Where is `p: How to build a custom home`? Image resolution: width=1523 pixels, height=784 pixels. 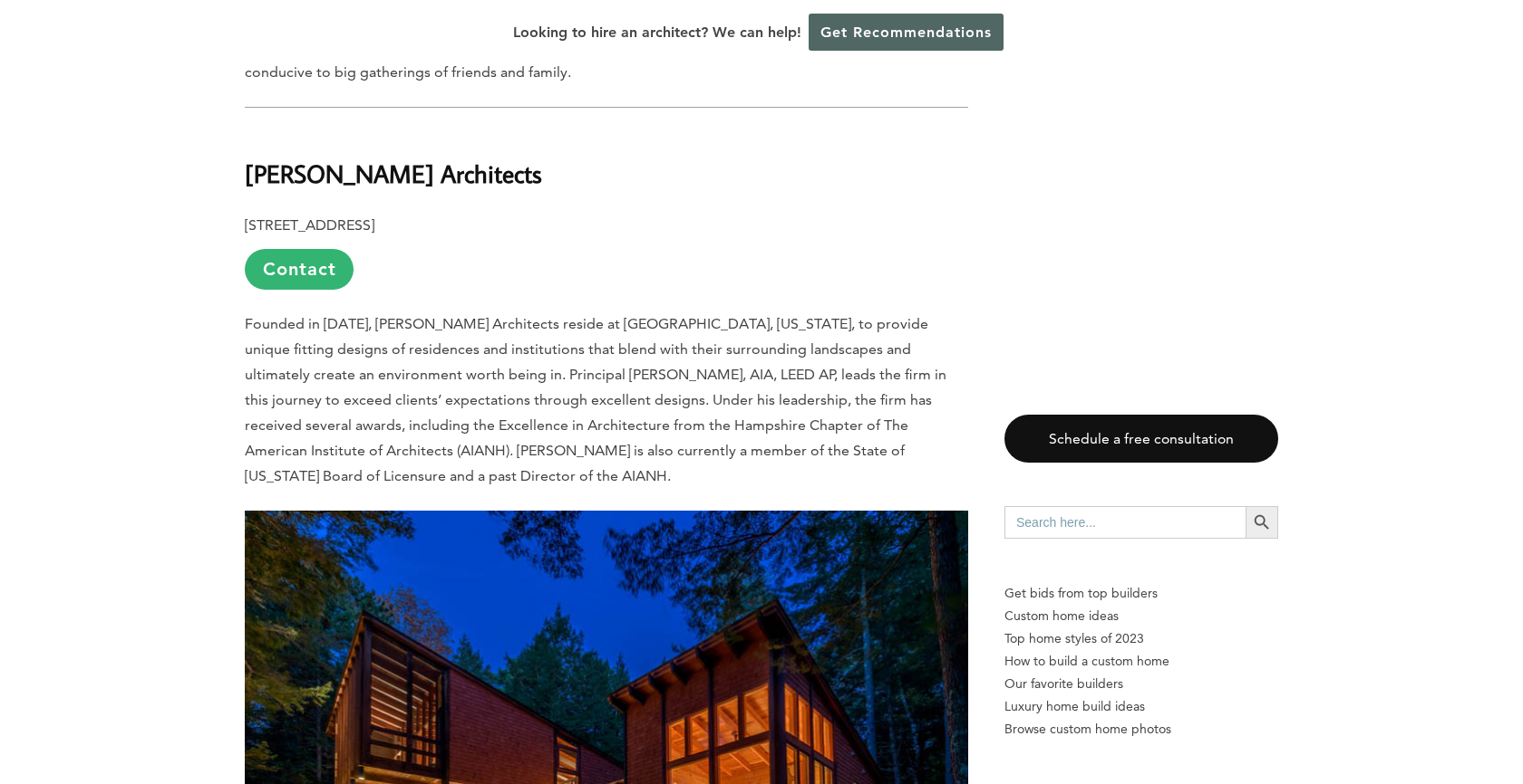 p: How to build a custom home is located at coordinates (1142, 661).